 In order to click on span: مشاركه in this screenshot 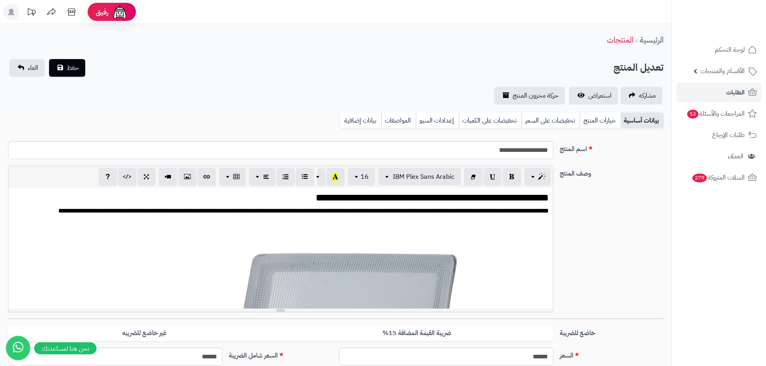, I will do `click(647, 96)`.